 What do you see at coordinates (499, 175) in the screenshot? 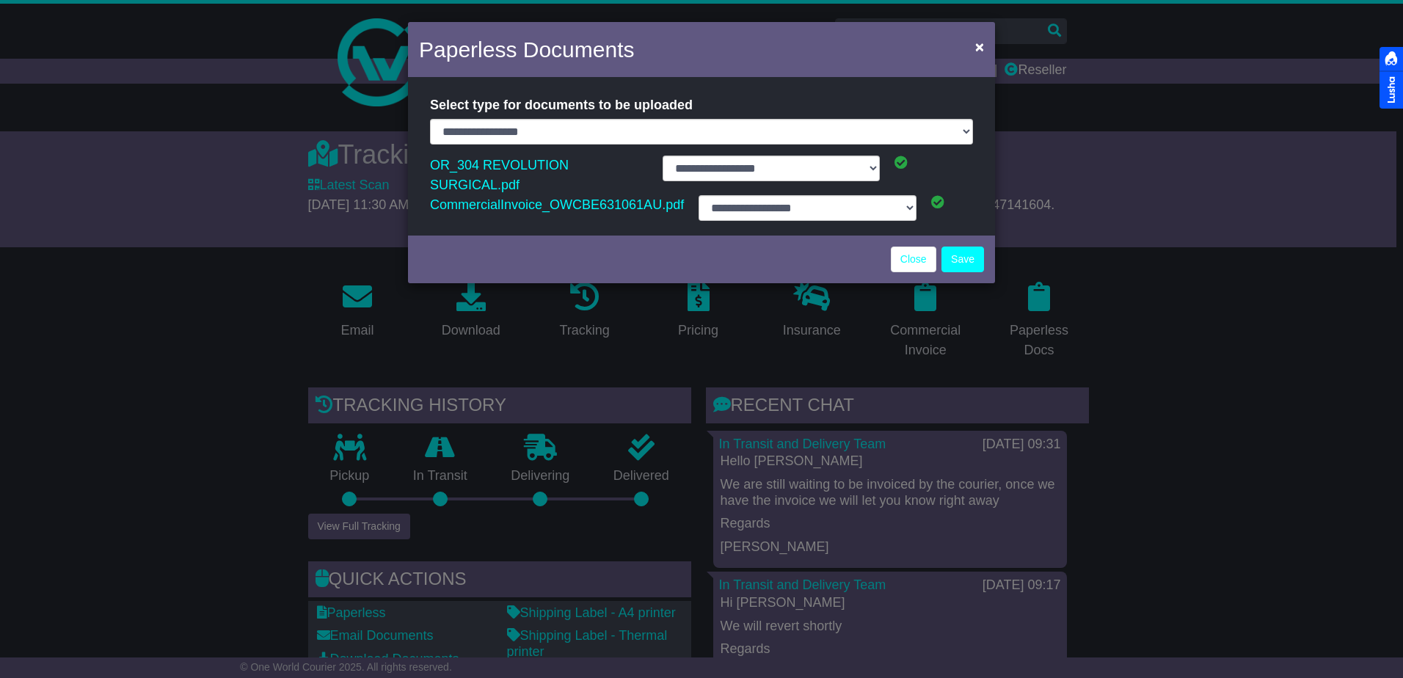
I see `a: OR_304 REVOLUTION SURGICAL.pdf` at bounding box center [499, 175].